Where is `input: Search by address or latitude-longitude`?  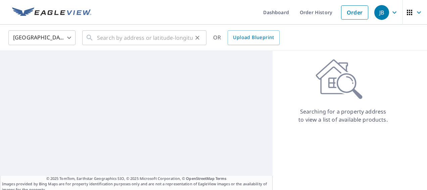 input: Search by address or latitude-longitude is located at coordinates (145, 38).